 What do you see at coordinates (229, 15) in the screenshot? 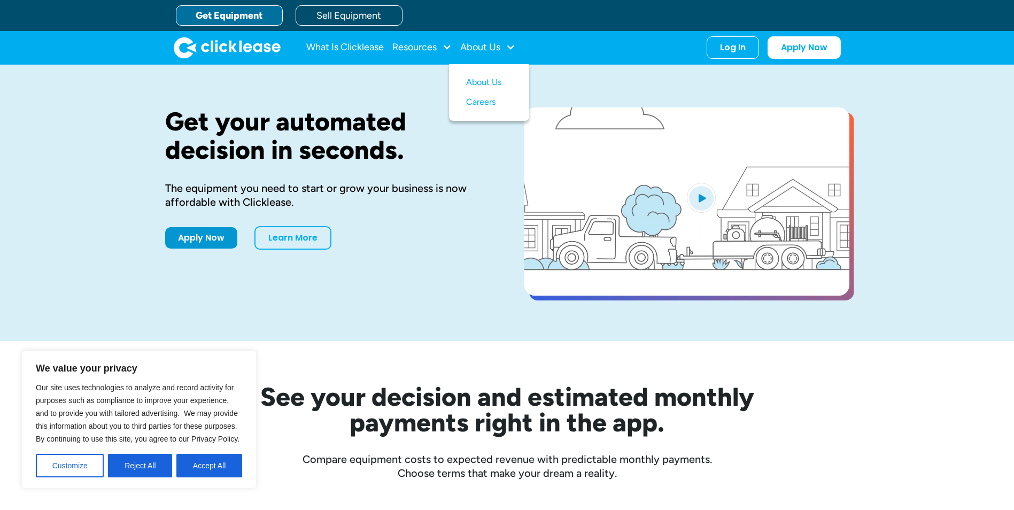
I see `a: Get Equipment` at bounding box center [229, 15].